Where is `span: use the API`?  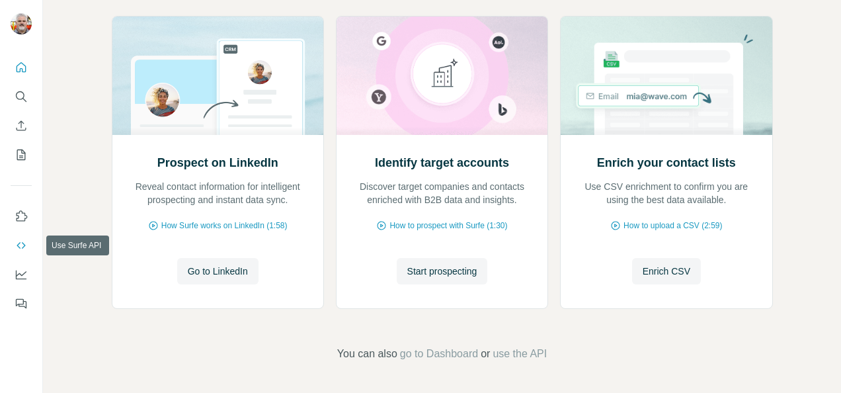
span: use the API is located at coordinates (520, 354).